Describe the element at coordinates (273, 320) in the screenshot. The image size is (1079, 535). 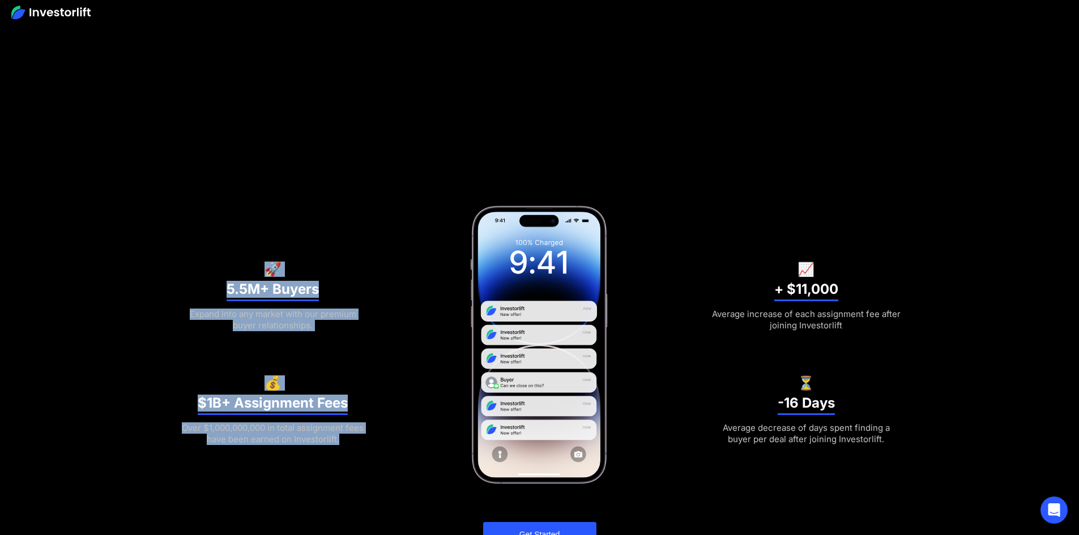
I see `div: Expand into any market with our premium buyer relationships.` at that location.